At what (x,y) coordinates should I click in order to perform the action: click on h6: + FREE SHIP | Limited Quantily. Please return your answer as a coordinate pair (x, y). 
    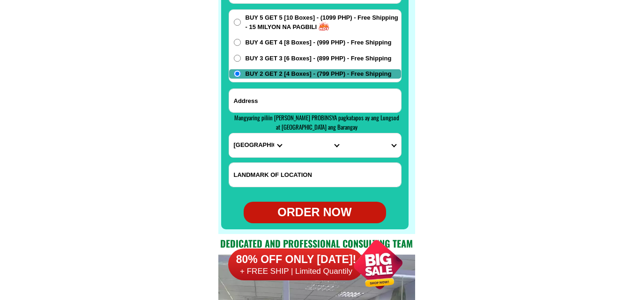
    Looking at the image, I should click on (296, 272).